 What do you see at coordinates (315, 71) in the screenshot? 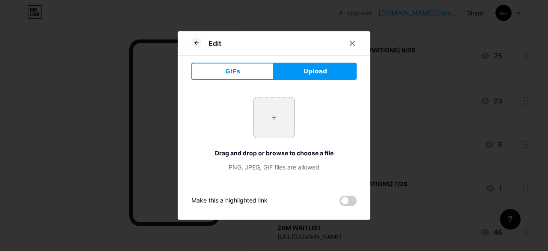
I see `span: Upload` at bounding box center [315, 71].